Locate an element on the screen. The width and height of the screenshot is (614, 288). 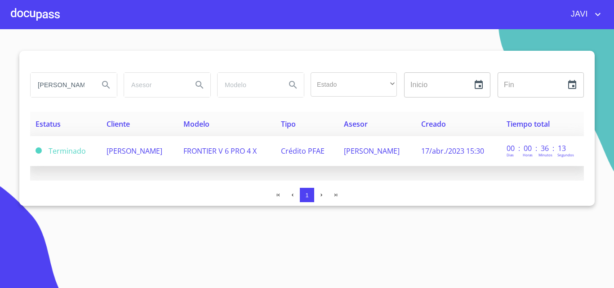
span: Tiempo total is located at coordinates (528, 124).